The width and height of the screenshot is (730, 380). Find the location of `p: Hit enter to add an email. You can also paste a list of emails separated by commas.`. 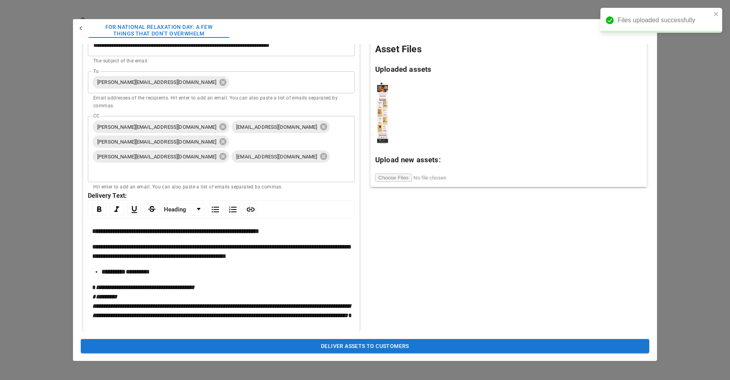

p: Hit enter to add an email. You can also paste a list of emails separated by commas. is located at coordinates (221, 187).